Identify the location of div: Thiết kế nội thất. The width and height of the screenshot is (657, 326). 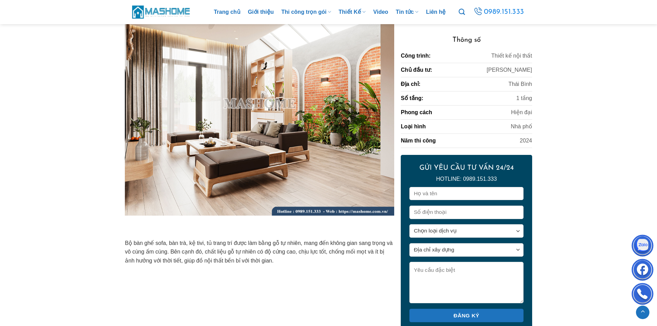
(512, 56).